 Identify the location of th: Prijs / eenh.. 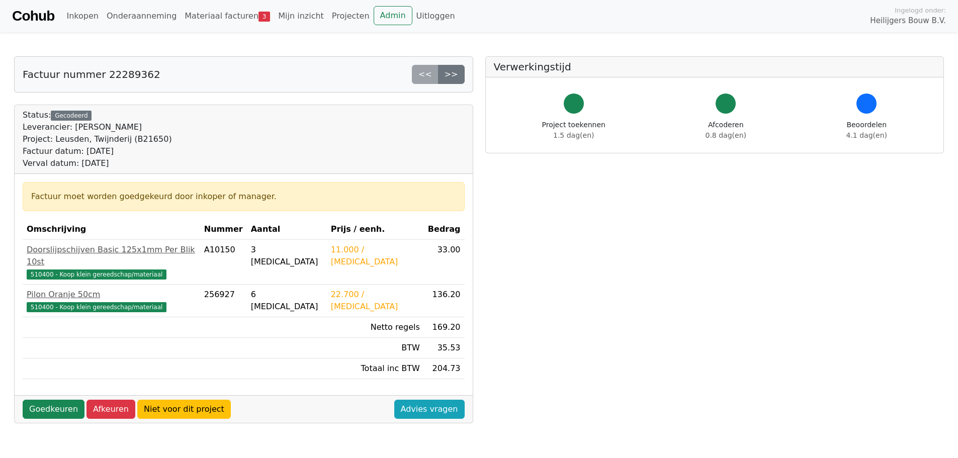
(375, 229).